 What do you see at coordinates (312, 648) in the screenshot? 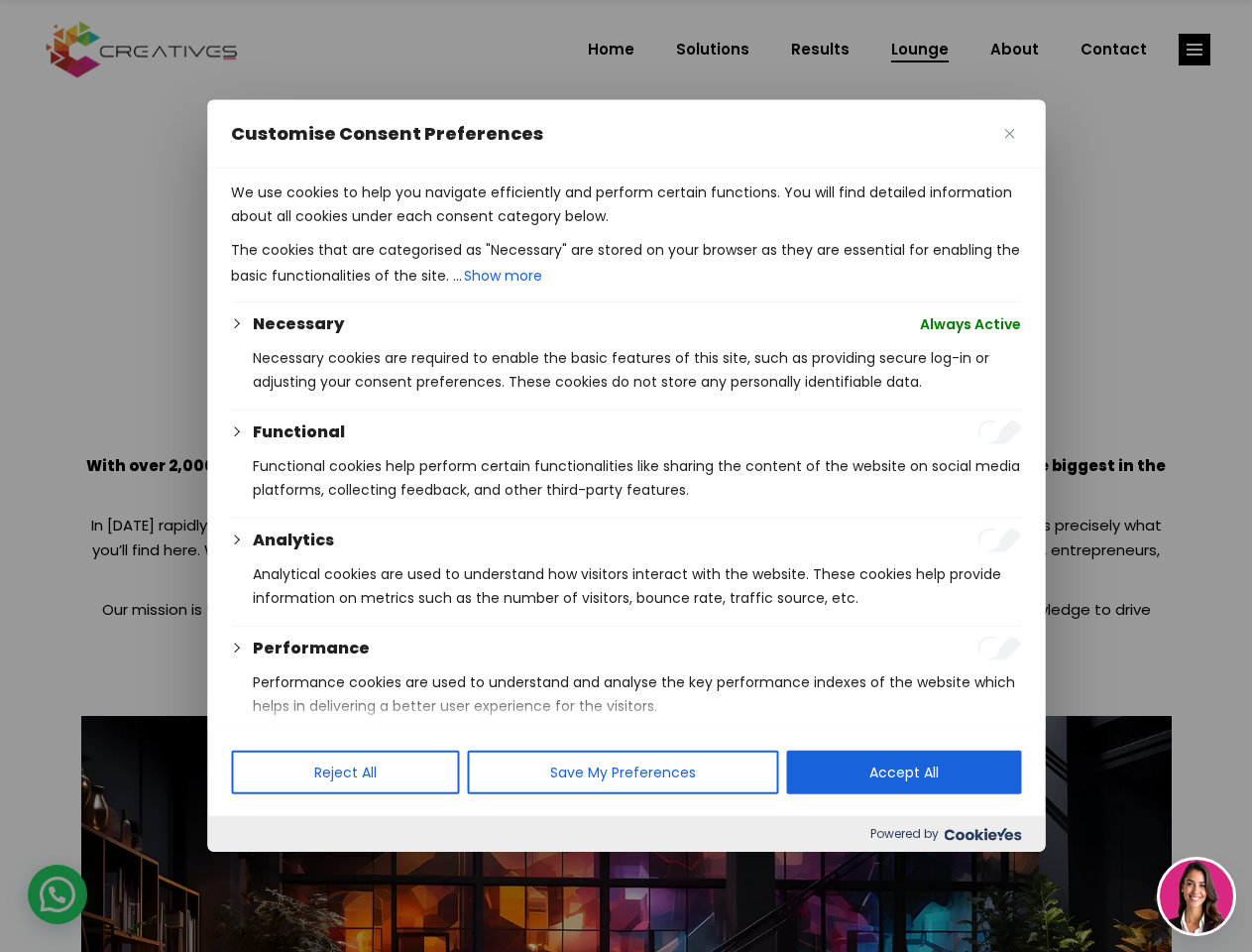
I see `button: Performance` at bounding box center [312, 648].